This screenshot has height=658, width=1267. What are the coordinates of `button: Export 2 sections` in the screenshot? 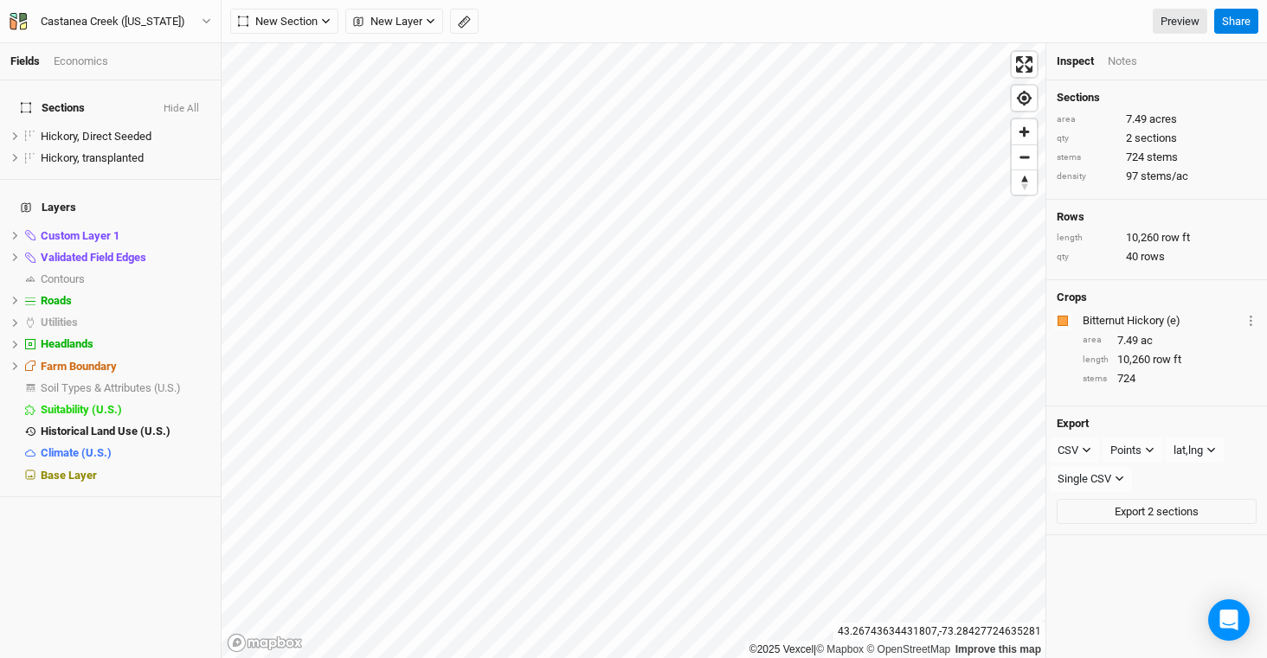 It's located at (1156, 512).